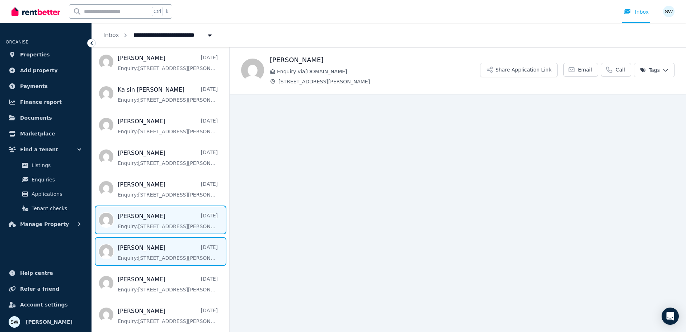 The image size is (686, 332). Describe the element at coordinates (253, 70) in the screenshot. I see `img: Leon Bowers` at that location.